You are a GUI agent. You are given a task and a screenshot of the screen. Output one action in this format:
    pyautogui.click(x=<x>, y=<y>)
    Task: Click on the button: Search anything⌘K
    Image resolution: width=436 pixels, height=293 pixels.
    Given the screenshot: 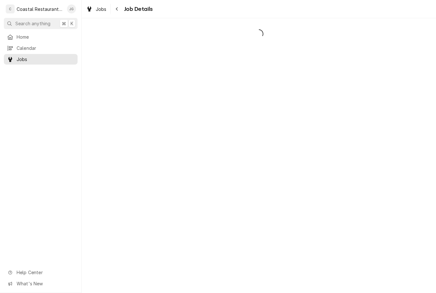 What is the action you would take?
    pyautogui.click(x=41, y=23)
    